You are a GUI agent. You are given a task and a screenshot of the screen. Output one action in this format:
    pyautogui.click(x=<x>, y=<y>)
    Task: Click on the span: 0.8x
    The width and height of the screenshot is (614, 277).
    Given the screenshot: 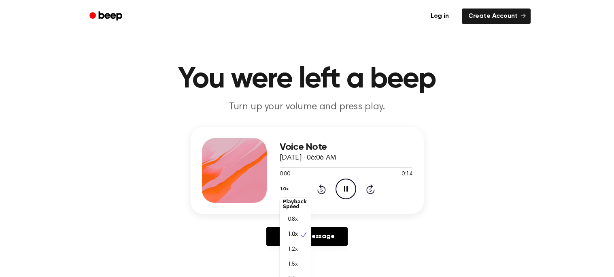 What is the action you would take?
    pyautogui.click(x=292, y=219)
    